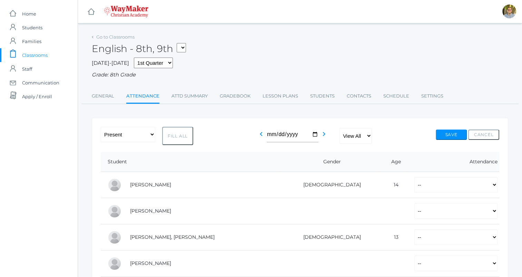  What do you see at coordinates (322, 96) in the screenshot?
I see `a: Students` at bounding box center [322, 96].